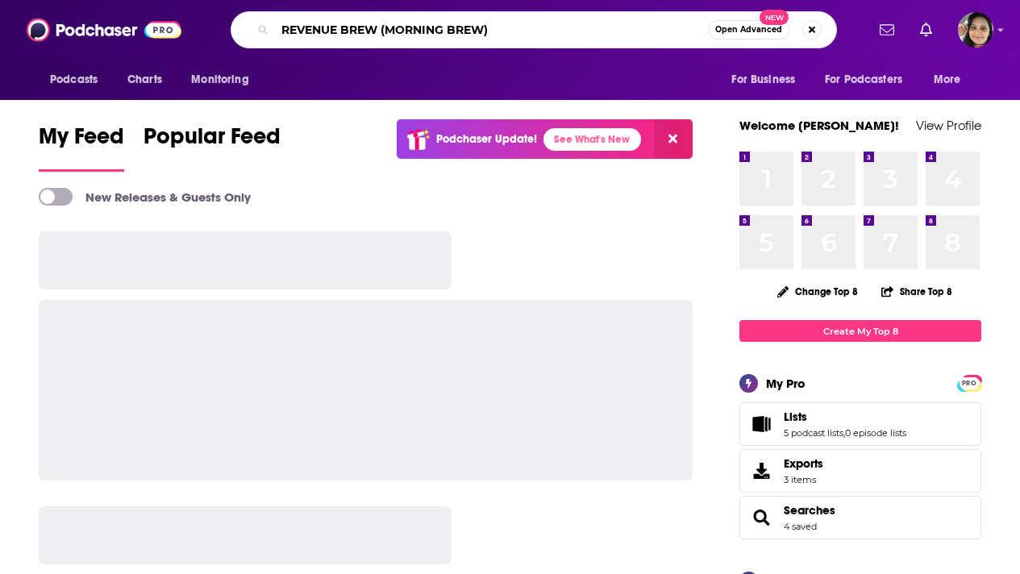 Image resolution: width=1020 pixels, height=574 pixels. Describe the element at coordinates (860, 330) in the screenshot. I see `a: Create My Top 8` at that location.